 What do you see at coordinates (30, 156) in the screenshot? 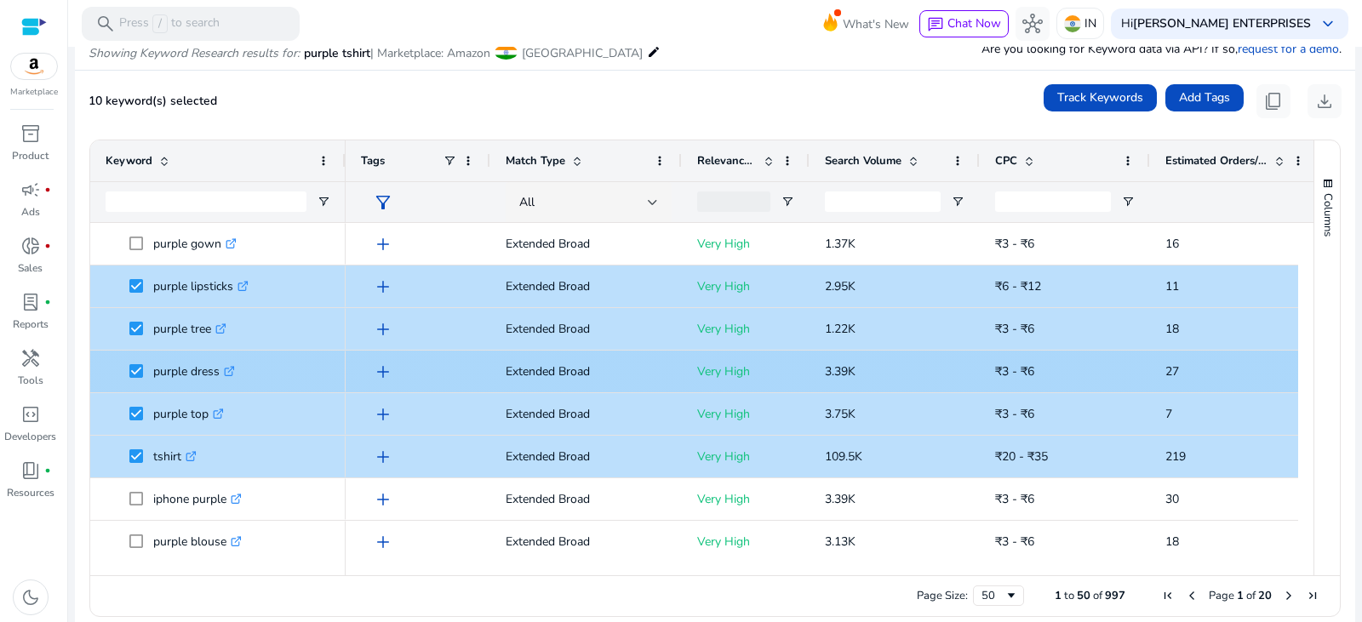
I see `p: Product` at bounding box center [30, 156].